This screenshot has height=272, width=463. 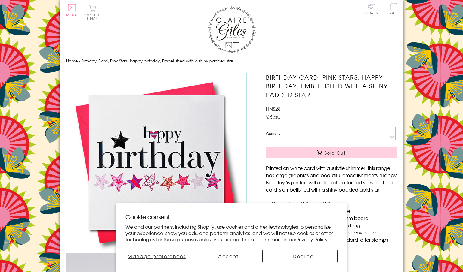 I want to click on button: Basket0 items, so click(x=92, y=12).